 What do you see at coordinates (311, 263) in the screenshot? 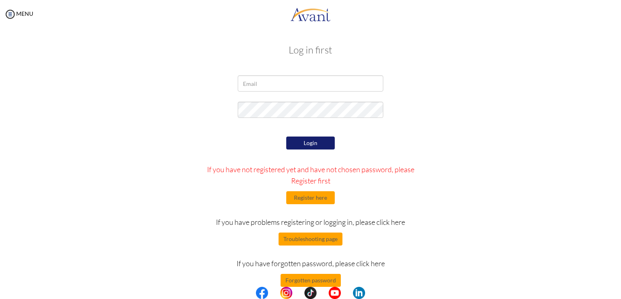
I see `p: If you have forgotten password, please click here` at bounding box center [311, 263].